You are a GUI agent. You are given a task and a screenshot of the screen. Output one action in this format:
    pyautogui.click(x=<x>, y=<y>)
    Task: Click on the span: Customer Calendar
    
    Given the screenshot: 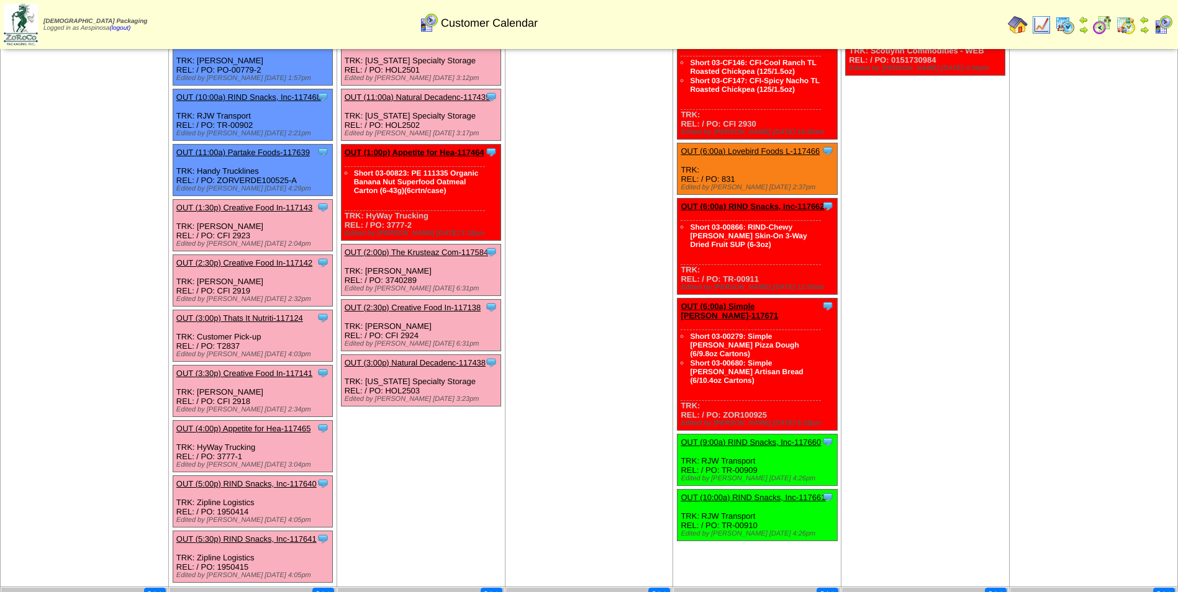 What is the action you would take?
    pyautogui.click(x=489, y=23)
    